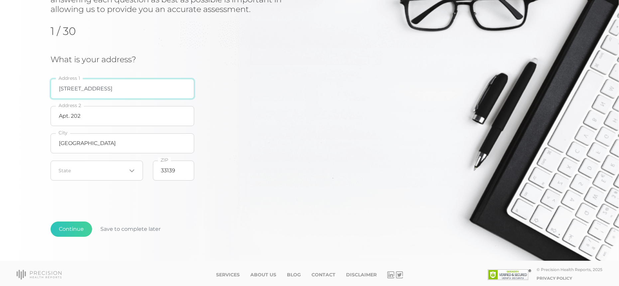  What do you see at coordinates (97, 171) in the screenshot?
I see `div: Search for option` at bounding box center [97, 171].